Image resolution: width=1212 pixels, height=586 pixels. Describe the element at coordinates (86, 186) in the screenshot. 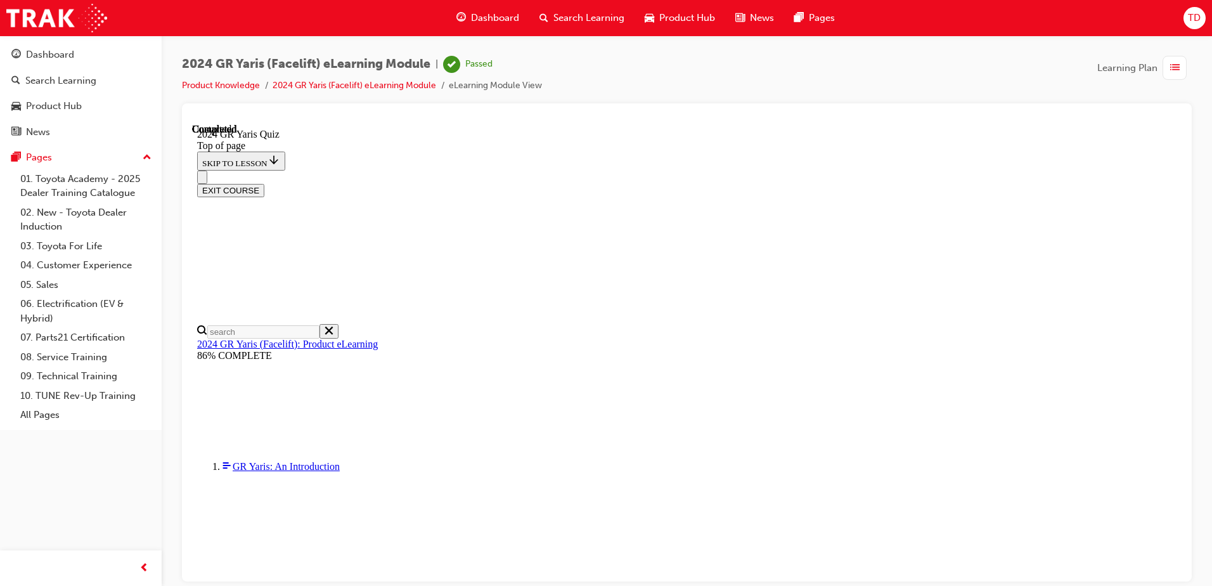

I see `a: 01. Toyota Academy - 2025 Dealer Training Catalogue` at that location.